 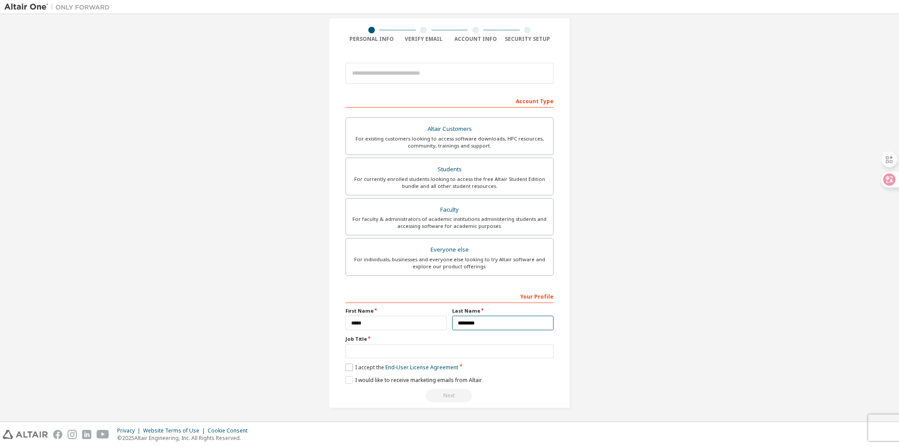 What do you see at coordinates (449, 250) in the screenshot?
I see `div: Everyone else` at bounding box center [449, 250].